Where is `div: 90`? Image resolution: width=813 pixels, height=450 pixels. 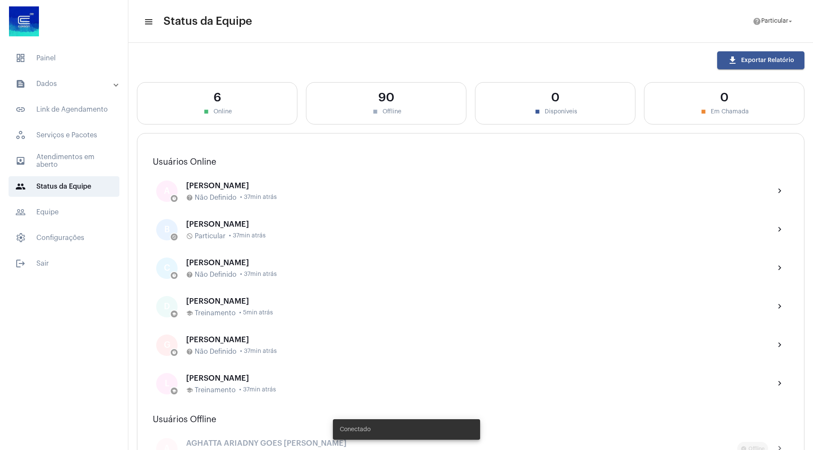 div: 90 is located at coordinates (386, 98).